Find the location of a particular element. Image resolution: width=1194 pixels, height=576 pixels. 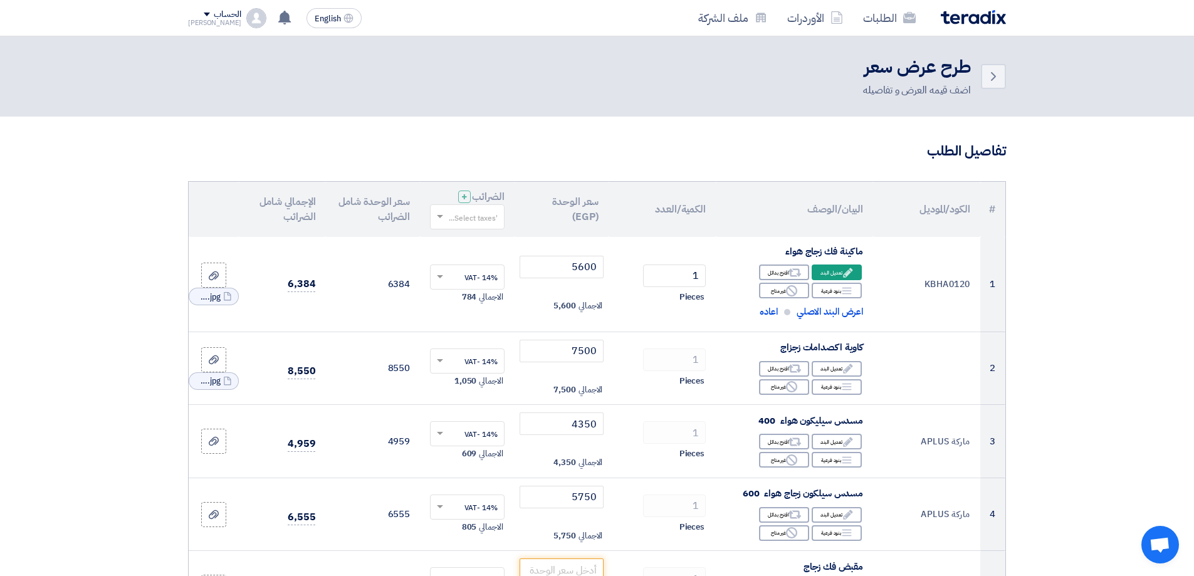

img: profile_test.png is located at coordinates (256, 18).